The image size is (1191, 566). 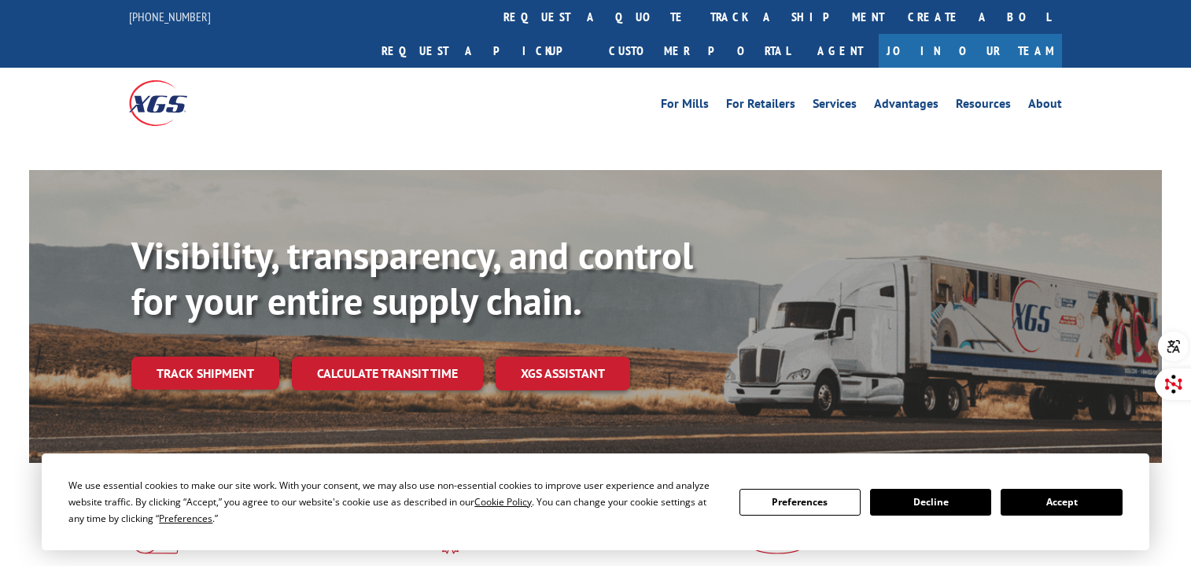 What do you see at coordinates (595, 501) in the screenshot?
I see `div: Cookie Consent Prompt` at bounding box center [595, 501].